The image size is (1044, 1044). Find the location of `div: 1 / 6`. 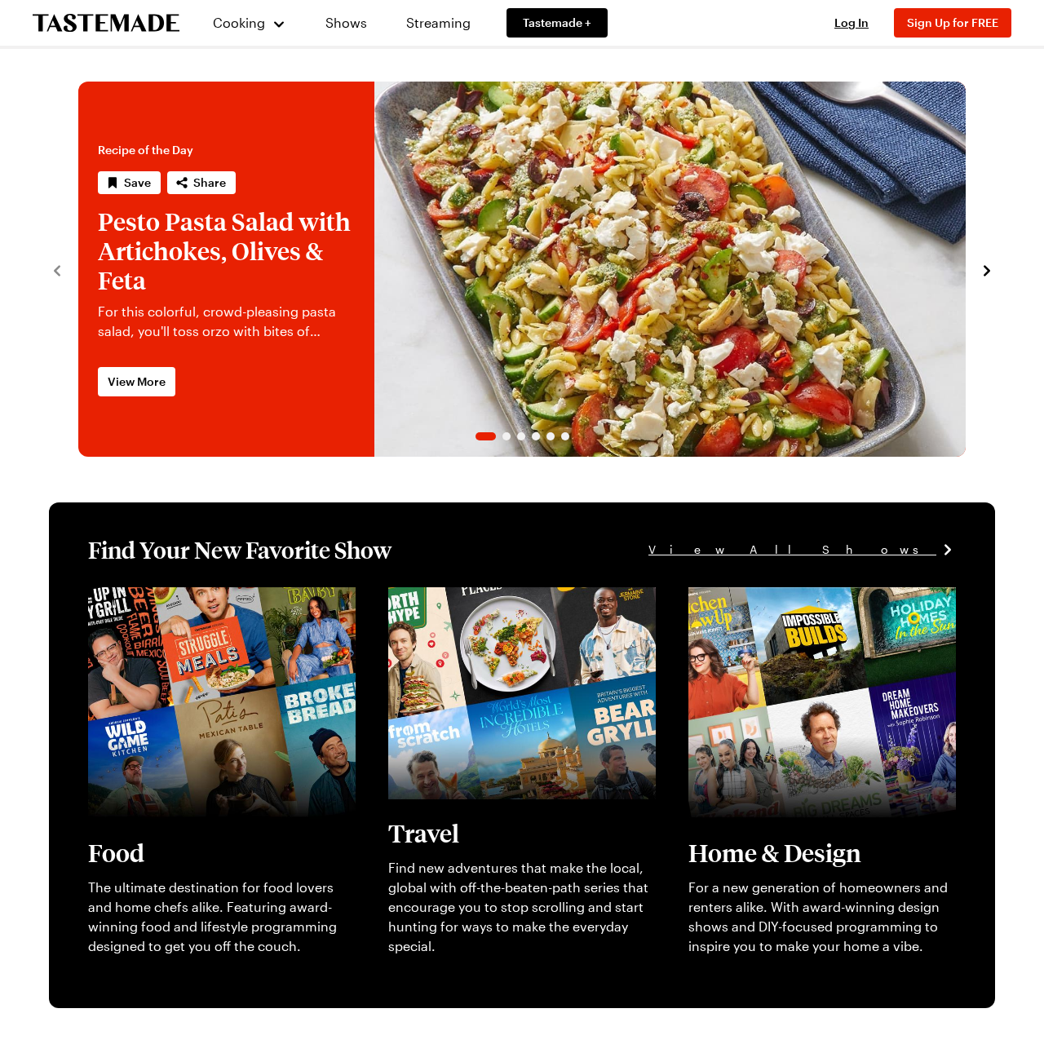

div: 1 / 6 is located at coordinates (522, 269).